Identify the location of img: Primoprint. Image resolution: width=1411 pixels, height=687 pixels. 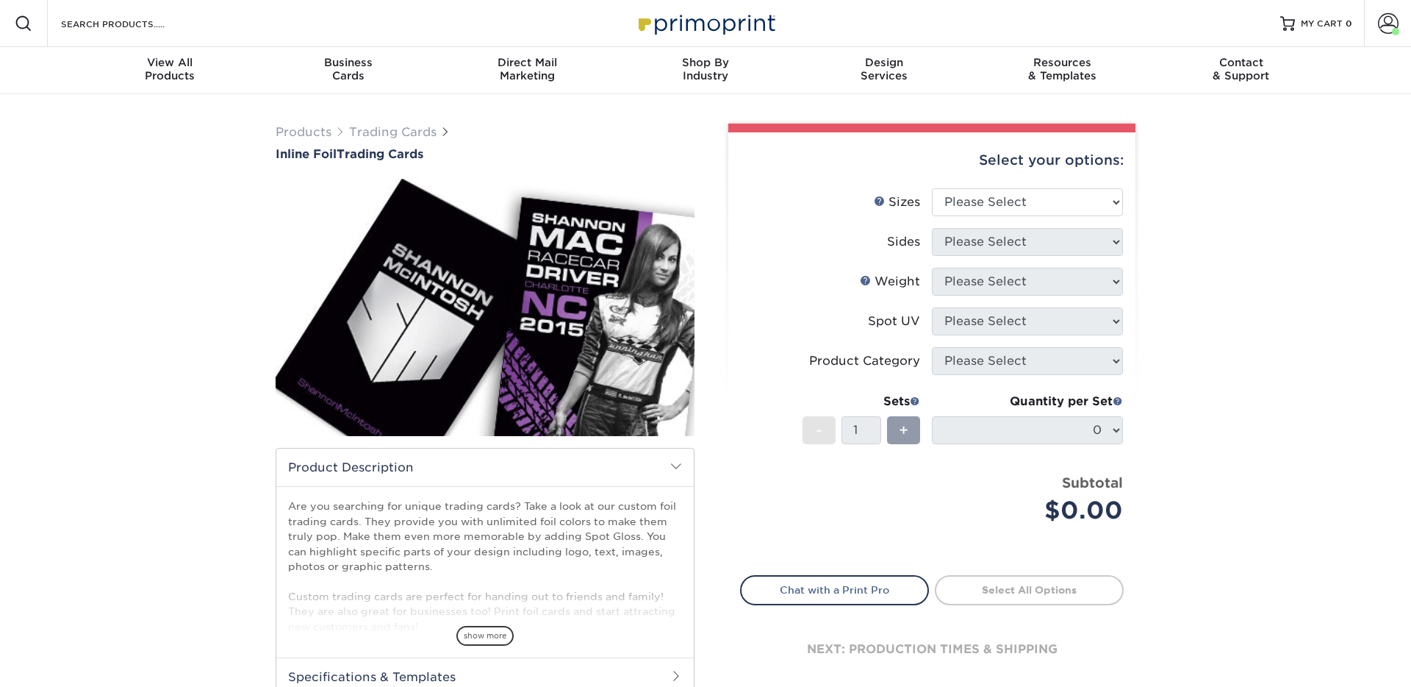
(706, 23).